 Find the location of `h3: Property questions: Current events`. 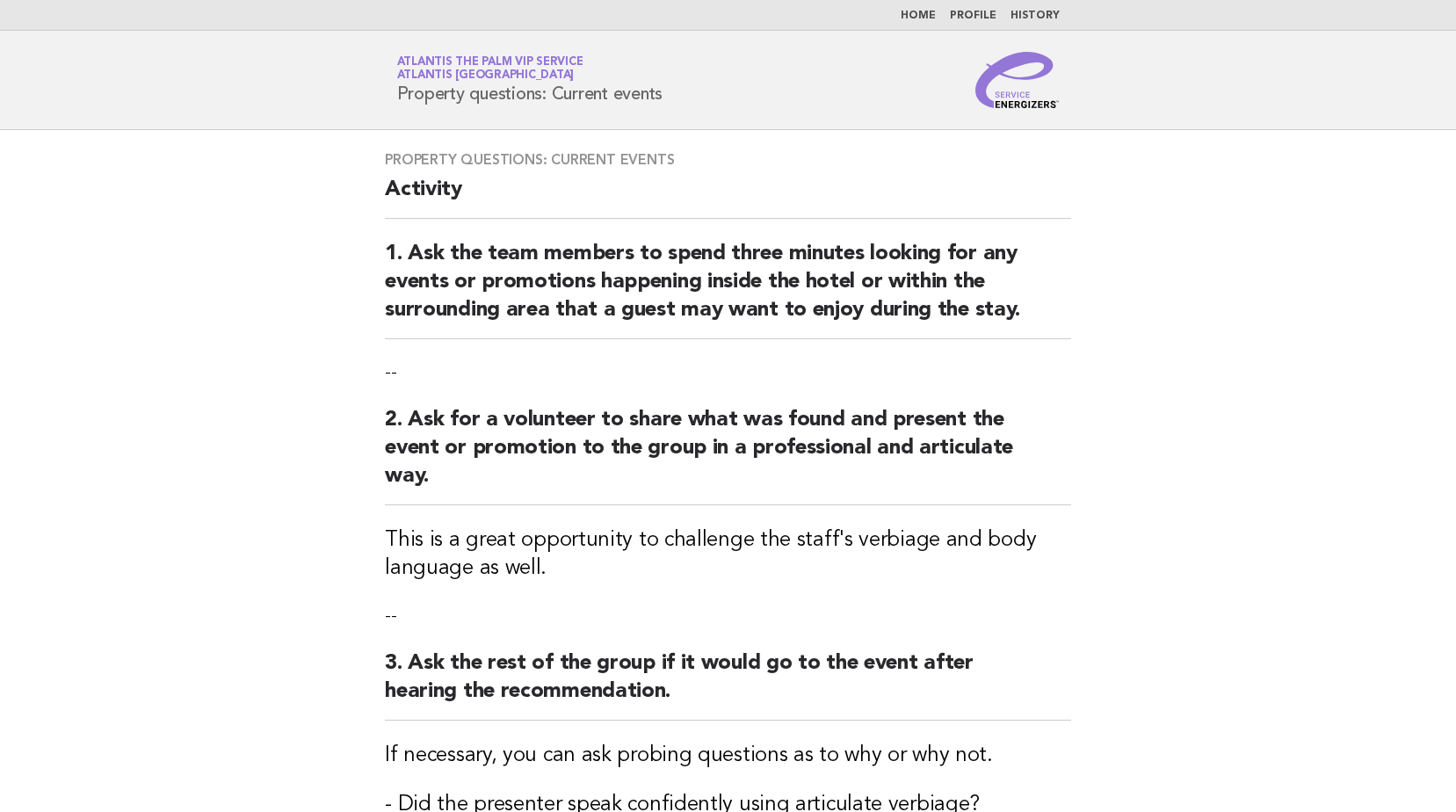

h3: Property questions: Current events is located at coordinates (727, 160).